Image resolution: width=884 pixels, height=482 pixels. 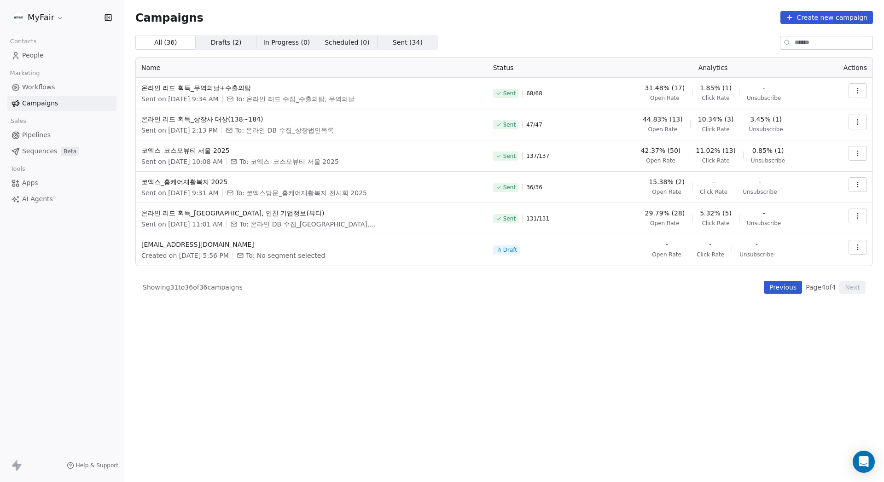 What do you see at coordinates (38, 18) in the screenshot?
I see `button: MyFair` at bounding box center [38, 18].